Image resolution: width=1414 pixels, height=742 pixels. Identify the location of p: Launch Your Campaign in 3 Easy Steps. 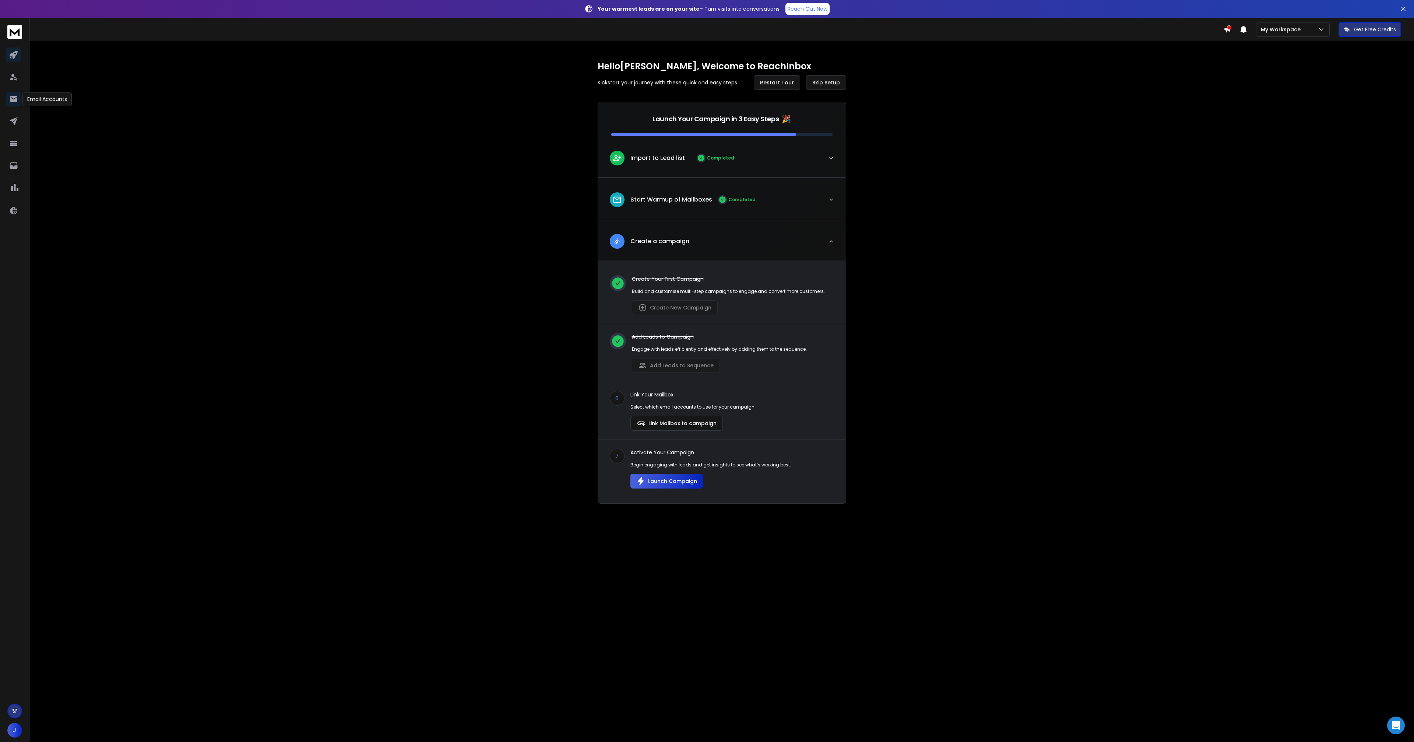
(716, 119).